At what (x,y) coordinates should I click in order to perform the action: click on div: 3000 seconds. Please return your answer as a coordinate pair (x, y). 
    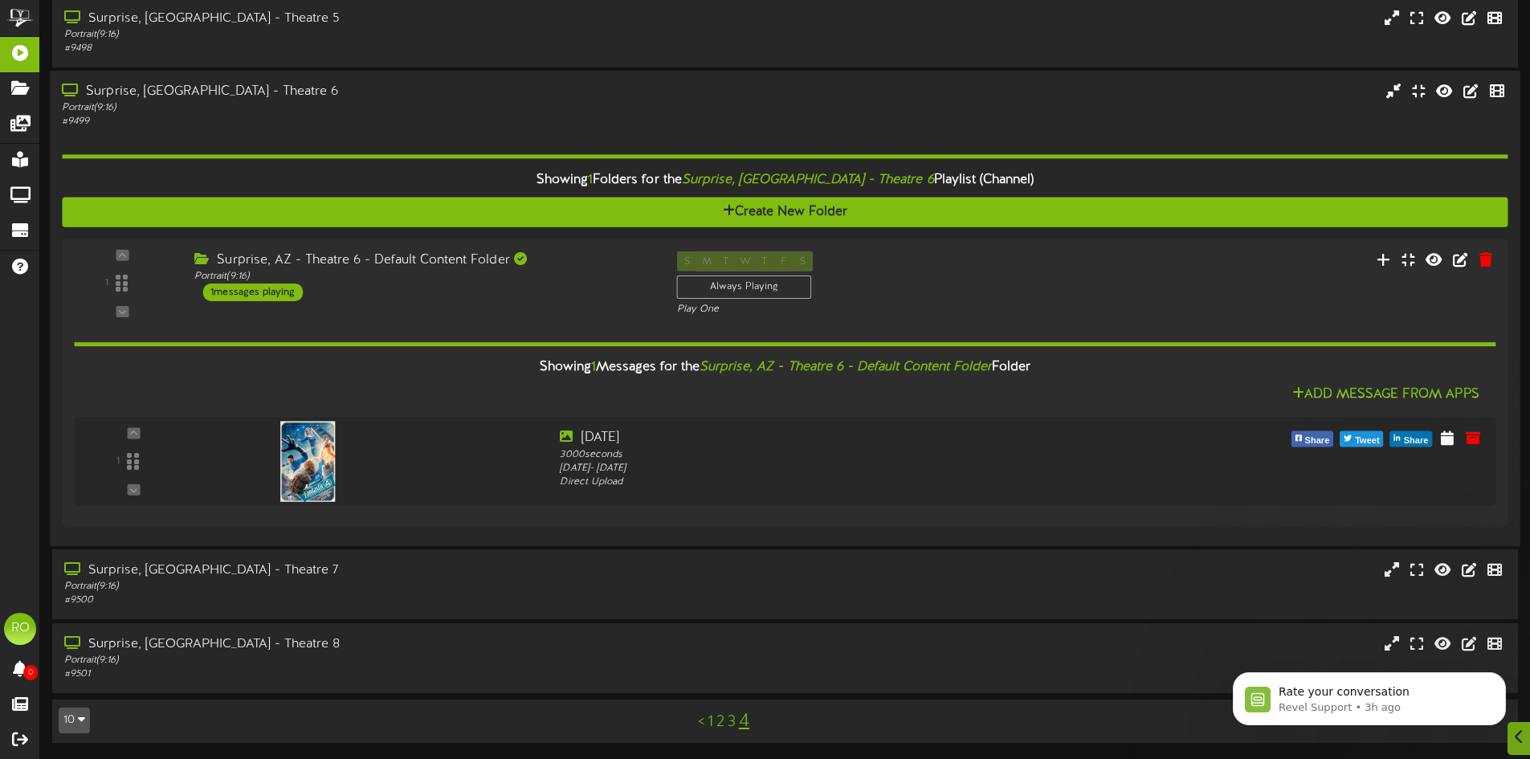
    Looking at the image, I should click on (844, 454).